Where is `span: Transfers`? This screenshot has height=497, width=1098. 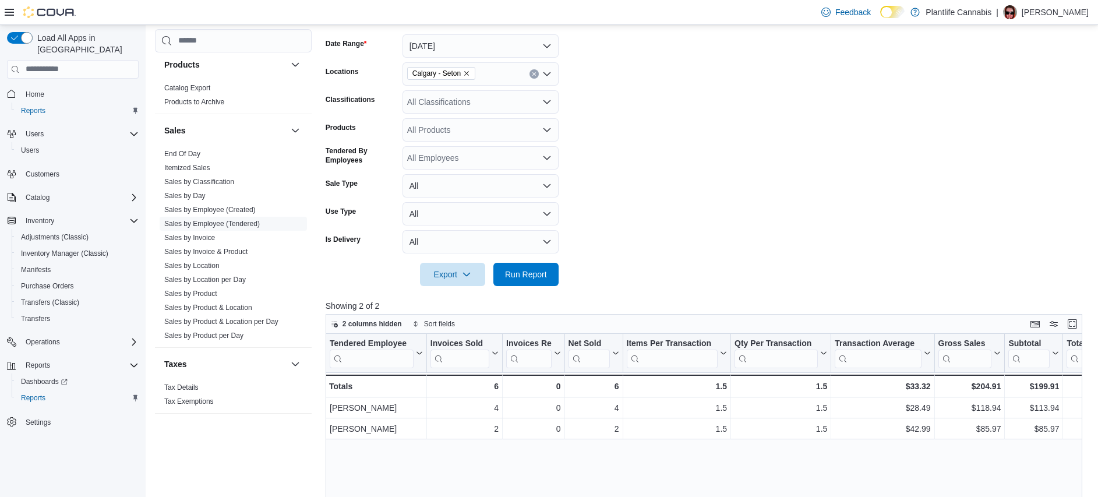 span: Transfers is located at coordinates (77, 318).